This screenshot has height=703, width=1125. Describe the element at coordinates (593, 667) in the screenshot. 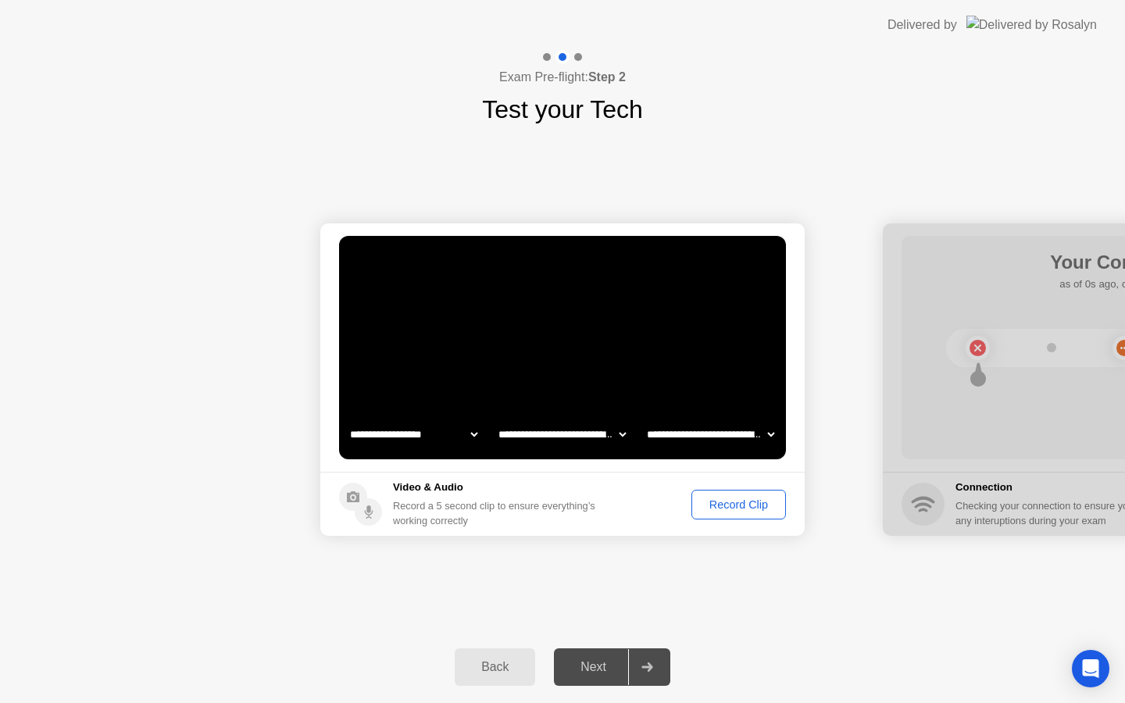

I see `div: Next` at that location.